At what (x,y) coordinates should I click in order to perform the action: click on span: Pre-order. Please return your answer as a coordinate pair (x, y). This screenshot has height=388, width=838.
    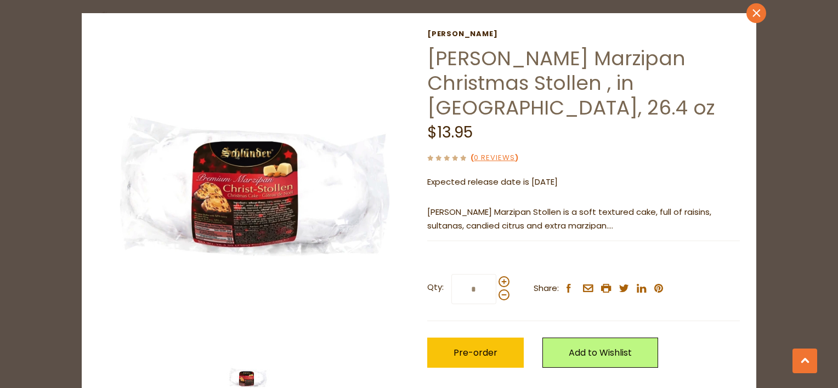
    Looking at the image, I should click on (475, 353).